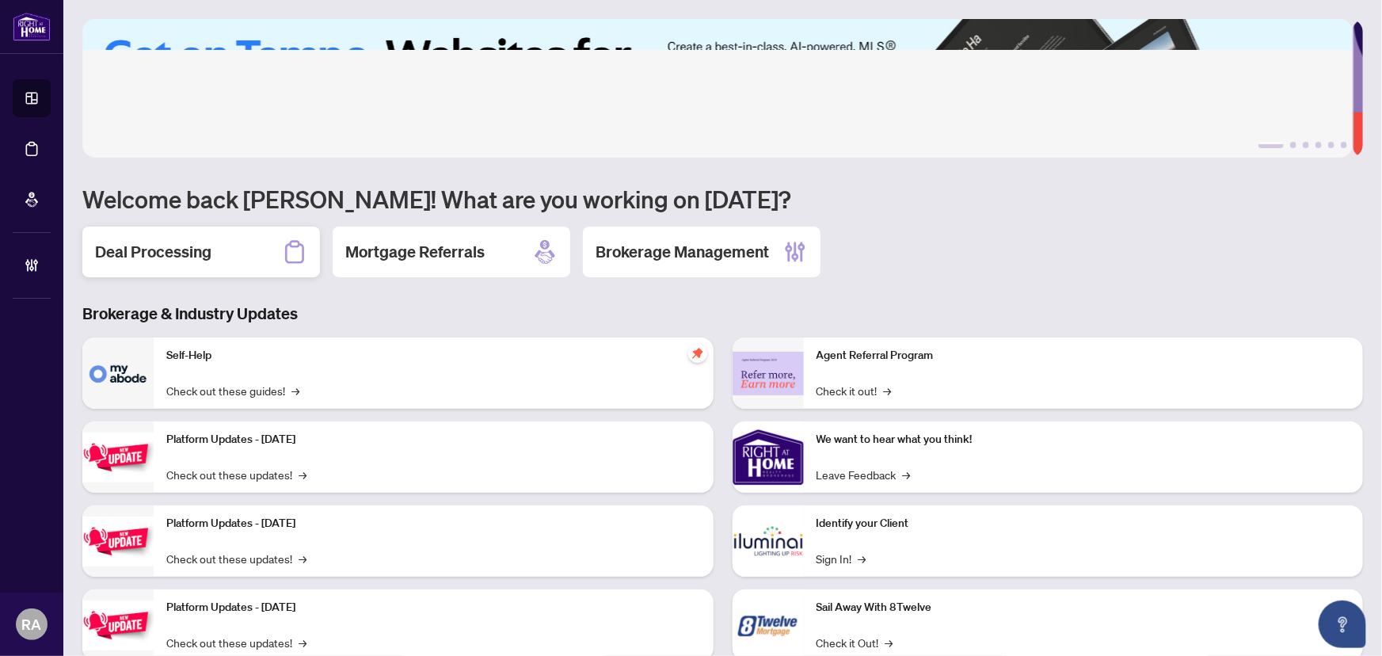 This screenshot has width=1382, height=656. I want to click on a: Check it Out!→, so click(855, 642).